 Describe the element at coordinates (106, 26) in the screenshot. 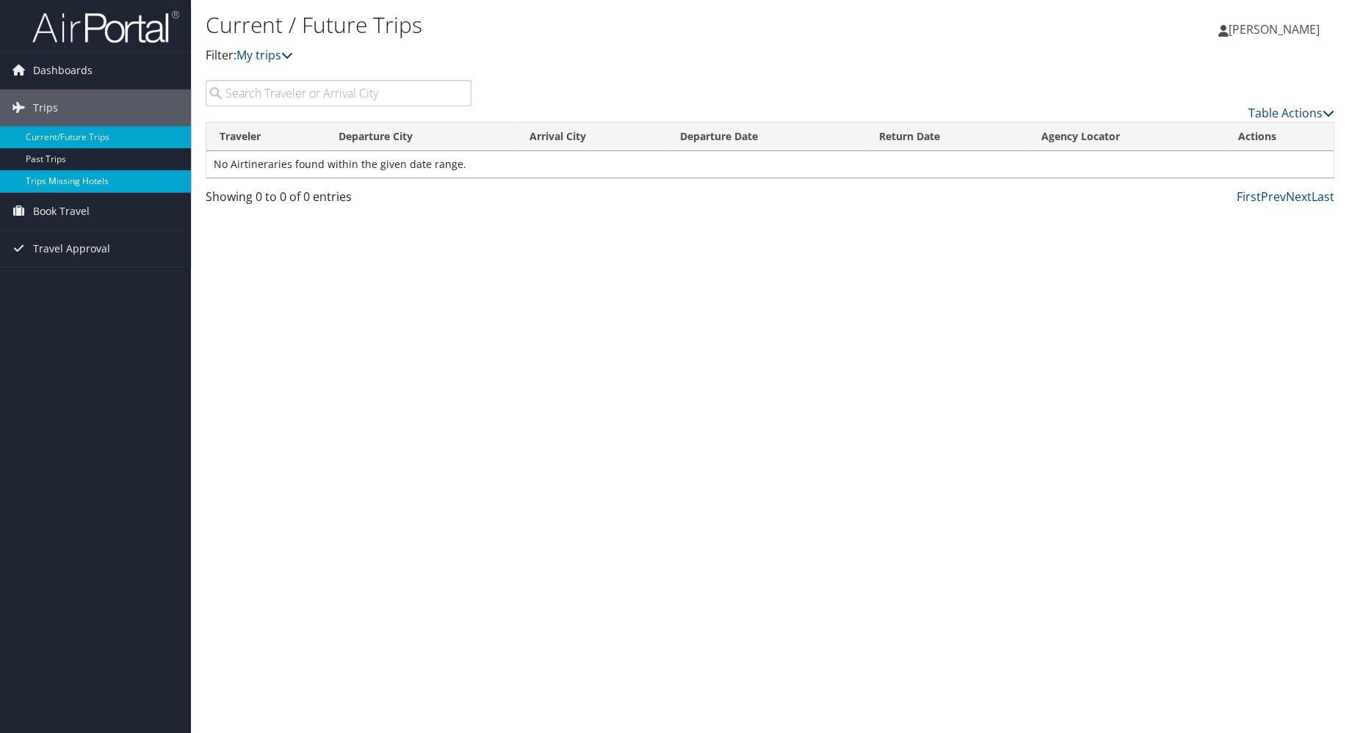

I see `img: airportal-logo.png` at that location.